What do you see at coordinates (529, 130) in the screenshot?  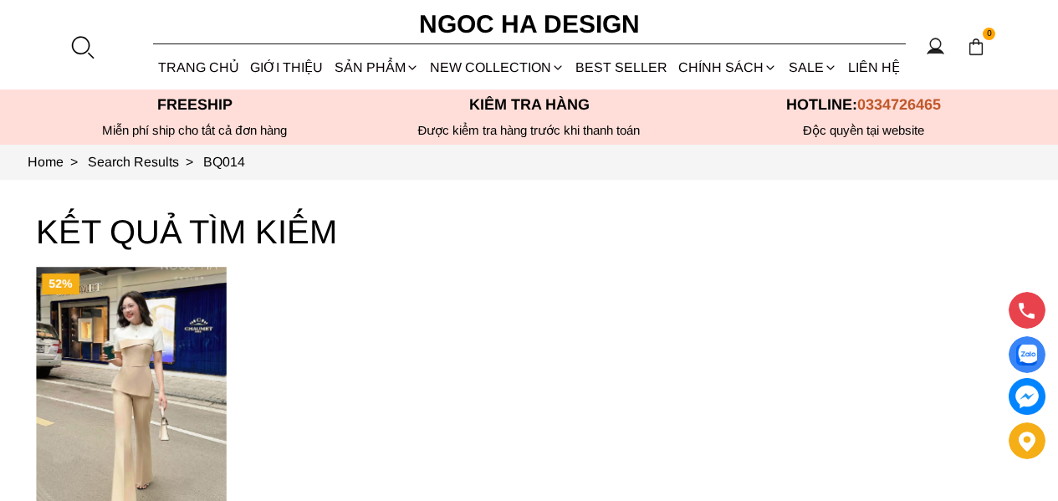 I see `p: Được kiểm tra hàng trước khi thanh toán` at bounding box center [529, 130].